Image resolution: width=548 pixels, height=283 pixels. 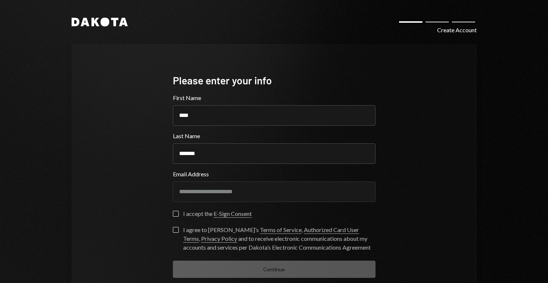 I want to click on a: E-Sign Consent, so click(x=233, y=214).